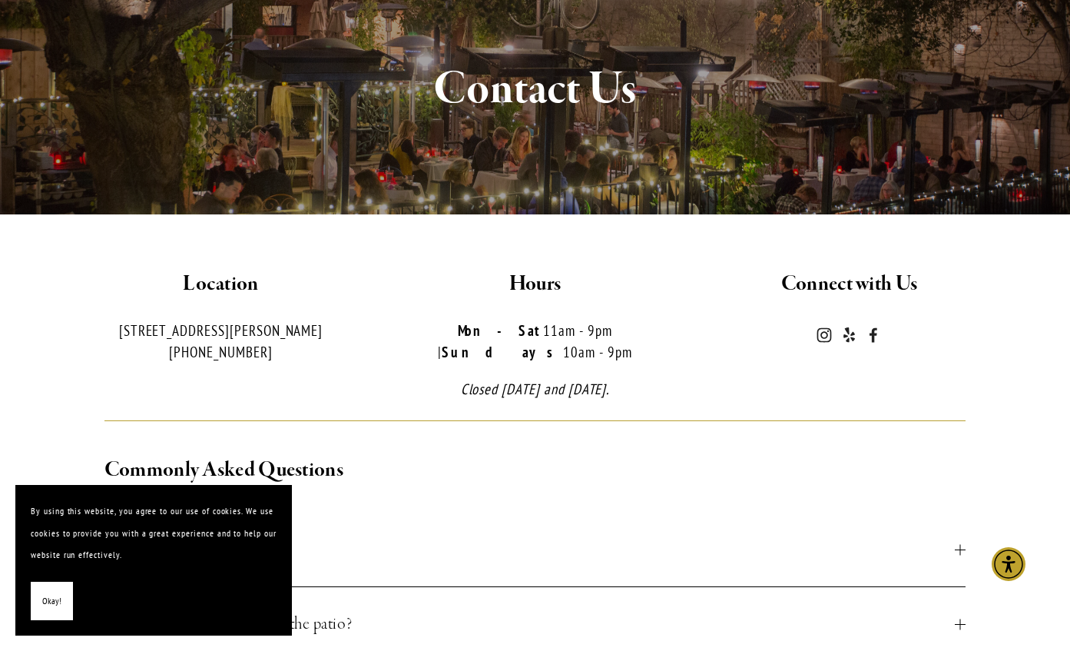 The image size is (1070, 651). What do you see at coordinates (51, 601) in the screenshot?
I see `span: Okay!` at bounding box center [51, 601].